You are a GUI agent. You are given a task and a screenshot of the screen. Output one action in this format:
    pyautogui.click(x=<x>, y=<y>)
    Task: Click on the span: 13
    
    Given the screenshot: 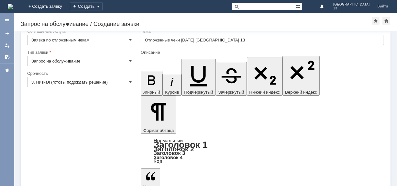 What is the action you would take?
    pyautogui.click(x=352, y=8)
    